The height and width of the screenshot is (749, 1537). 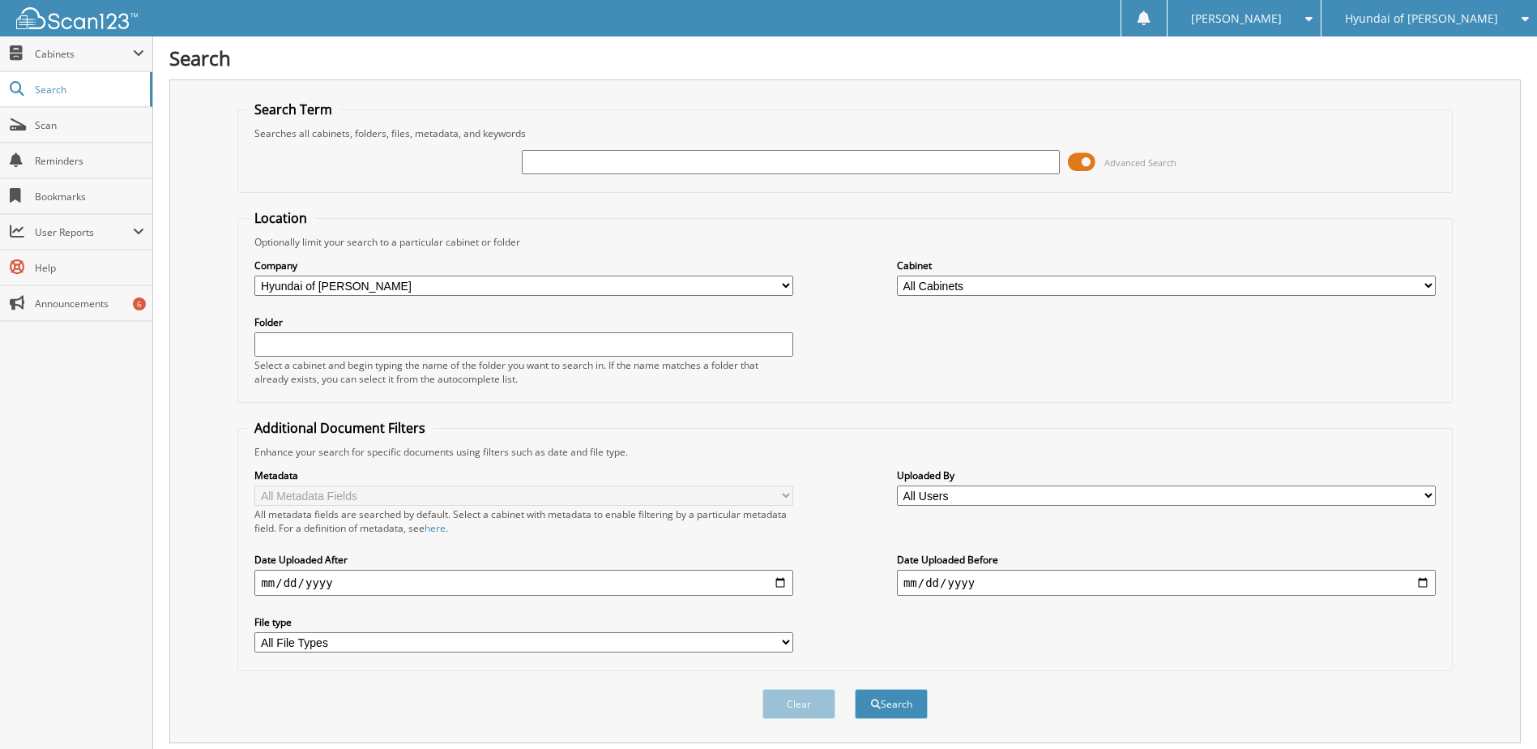 What do you see at coordinates (524, 622) in the screenshot?
I see `label: File type` at bounding box center [524, 622].